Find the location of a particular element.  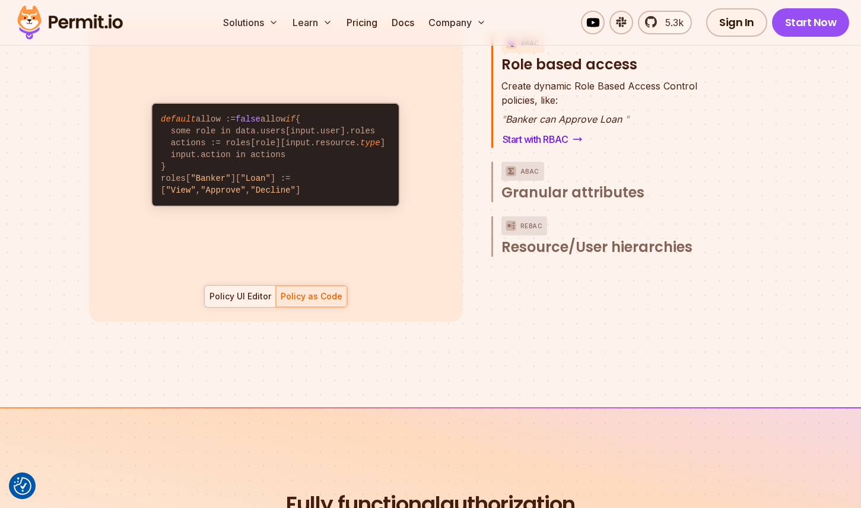

div: RBACRole based access is located at coordinates (612, 113).